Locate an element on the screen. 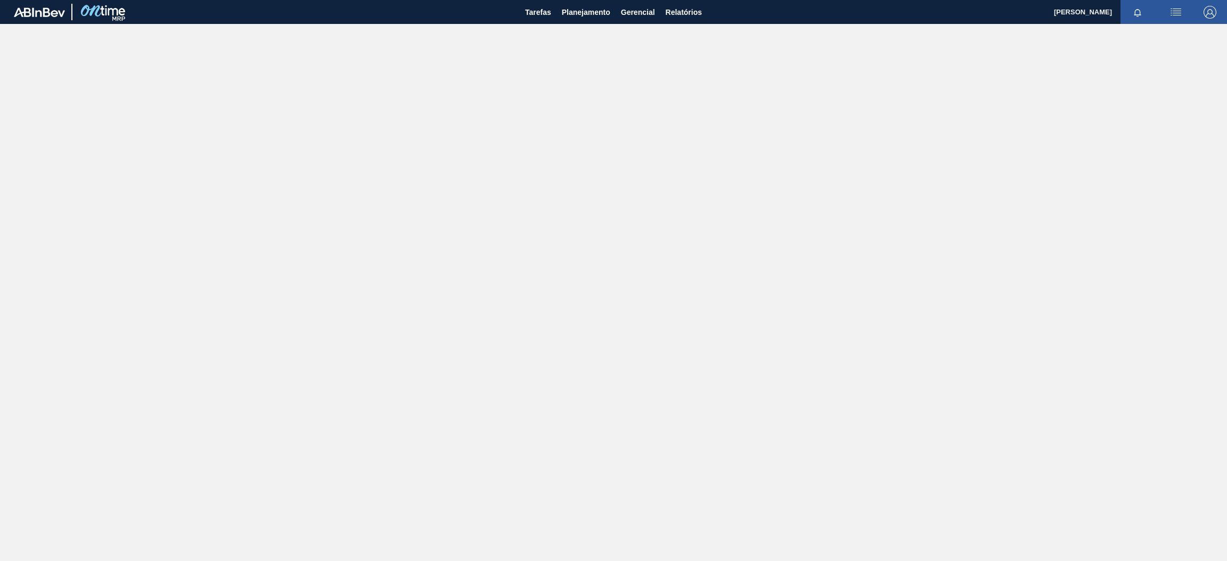 The width and height of the screenshot is (1227, 561). span: Gerencial is located at coordinates (638, 12).